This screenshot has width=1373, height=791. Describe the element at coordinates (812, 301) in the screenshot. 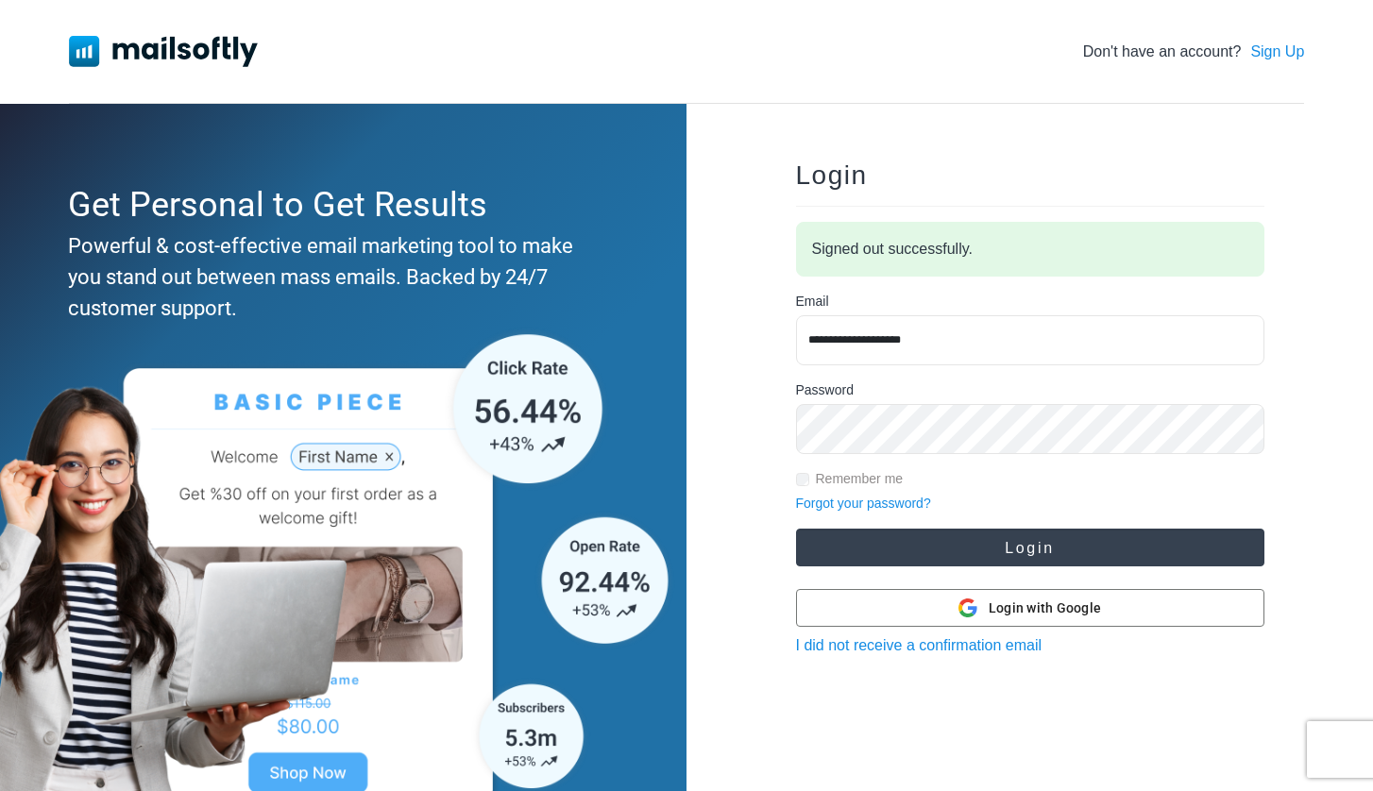

I see `label: Email` at that location.